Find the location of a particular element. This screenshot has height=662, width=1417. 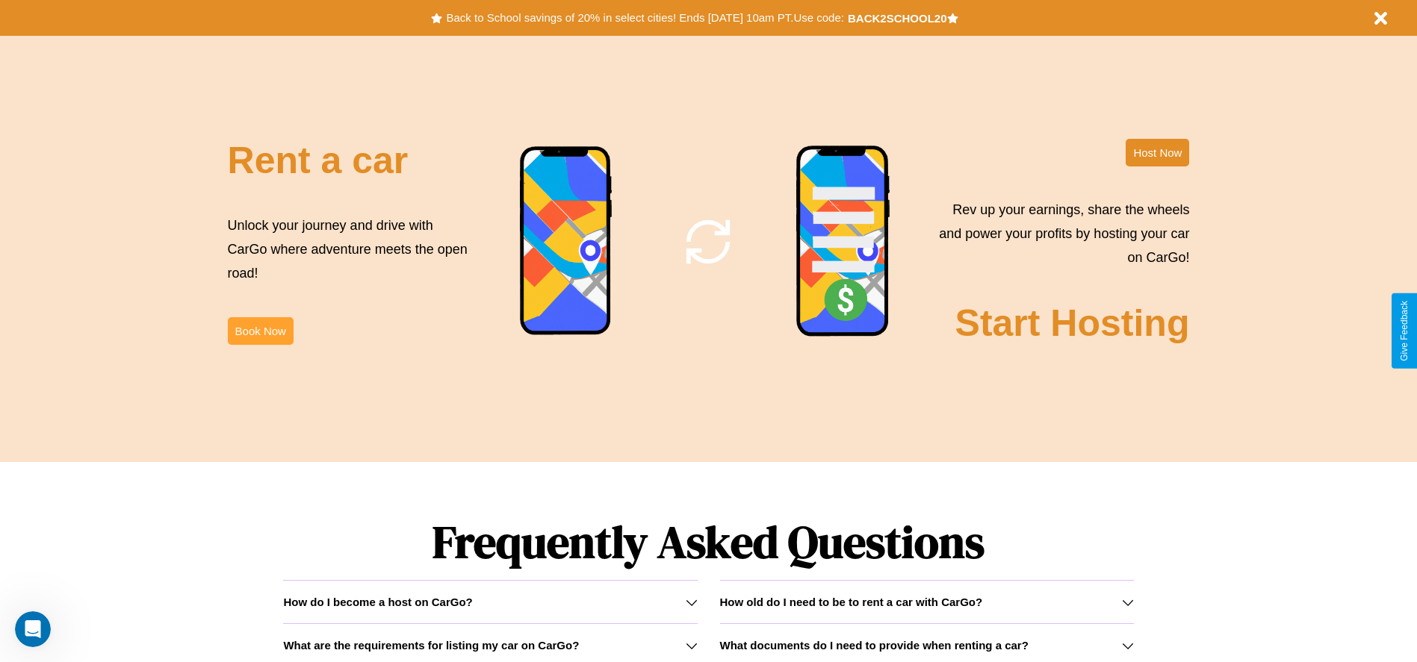

p: Rev up your earnings, share the wheels and power your profits by hosting your car on CarGo! is located at coordinates (1059, 234).